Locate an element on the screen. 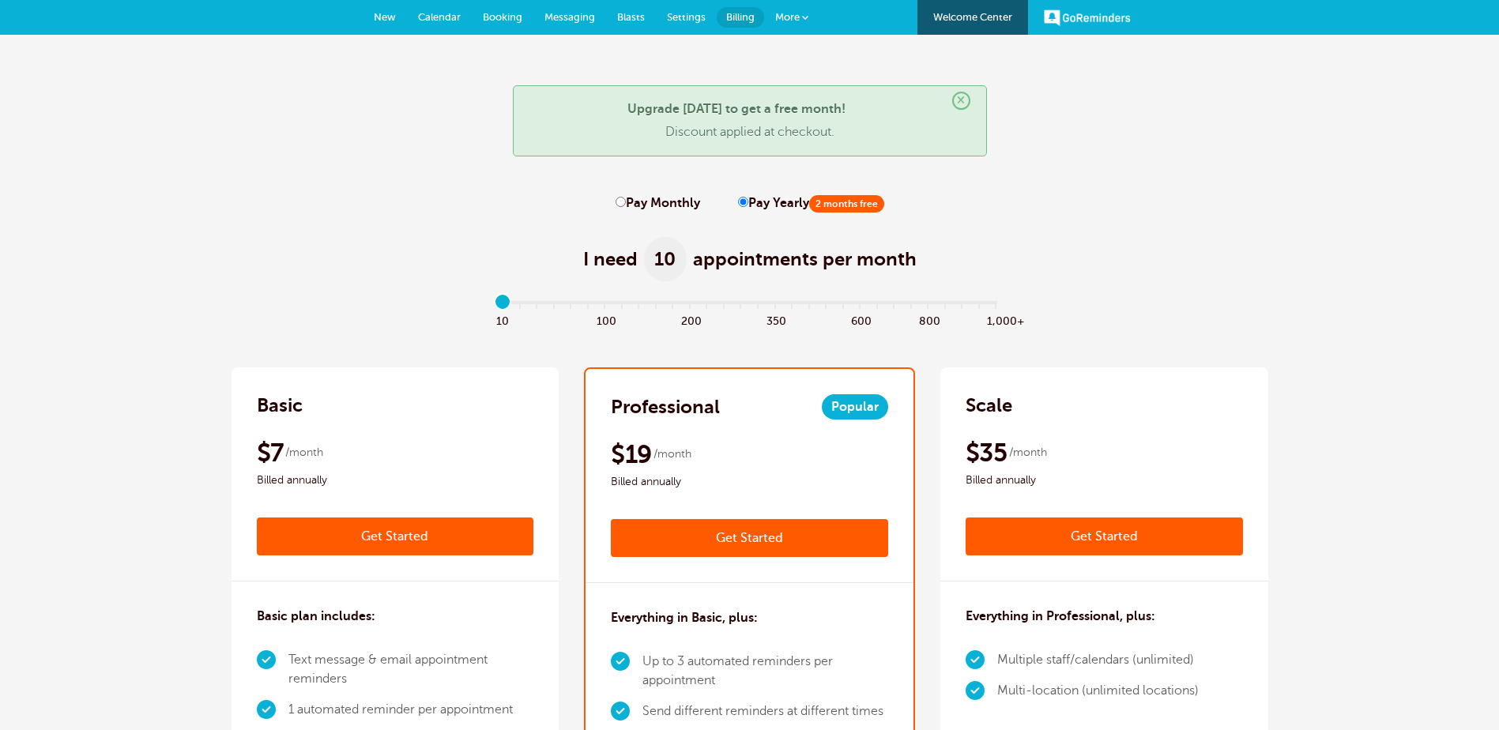 Image resolution: width=1499 pixels, height=730 pixels. h2: Professional is located at coordinates (665, 407).